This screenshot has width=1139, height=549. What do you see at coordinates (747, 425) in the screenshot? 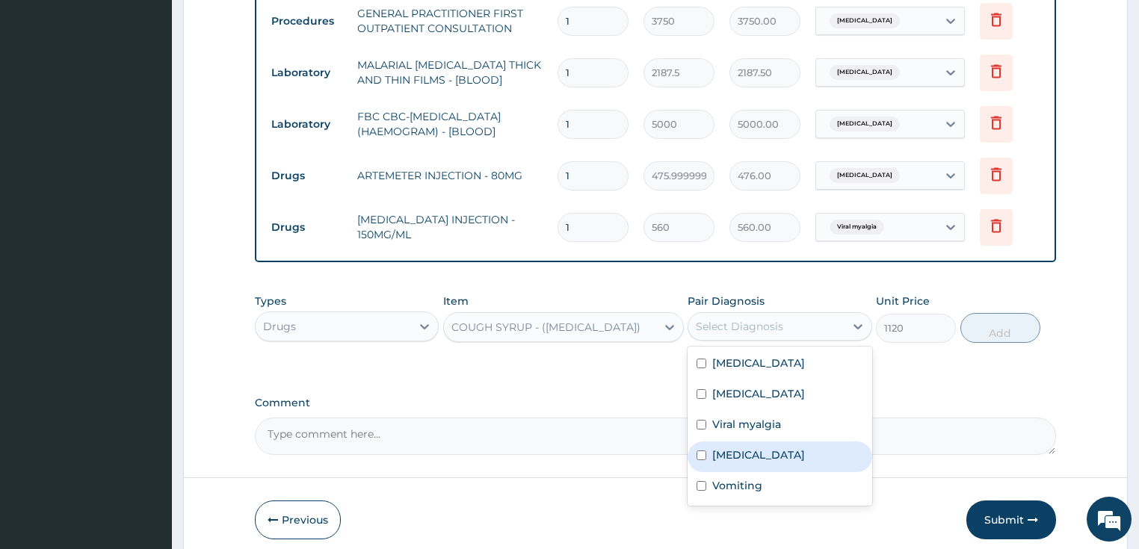
I see `label: Viral myalgia` at bounding box center [747, 425].